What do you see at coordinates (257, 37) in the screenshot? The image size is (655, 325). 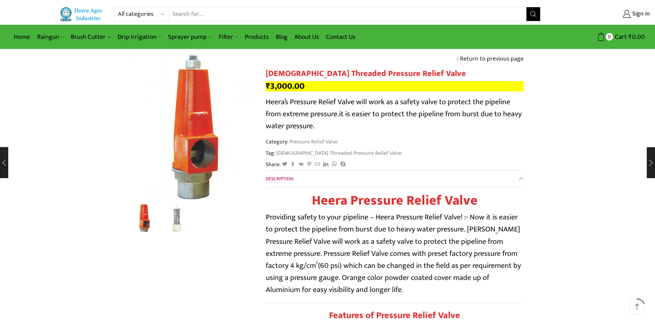 I see `a: Products` at bounding box center [257, 37].